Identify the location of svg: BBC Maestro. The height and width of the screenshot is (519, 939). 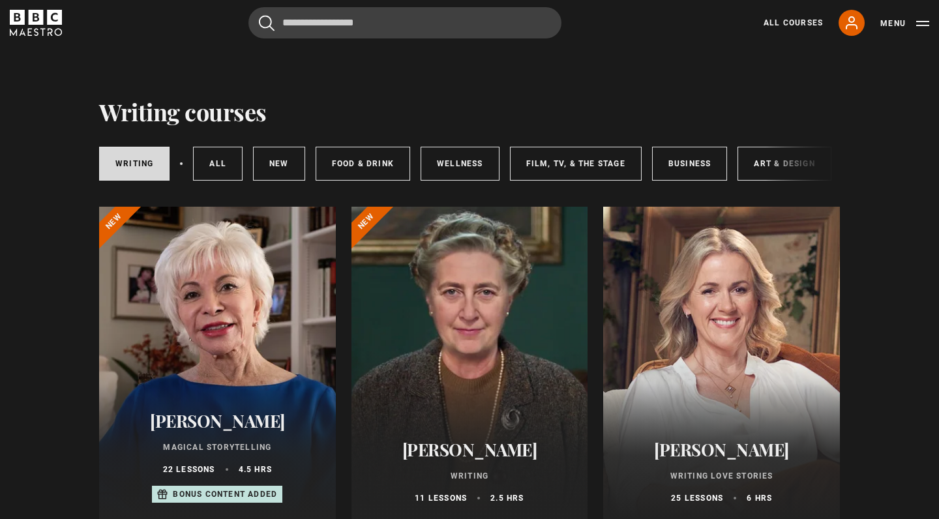
(36, 23).